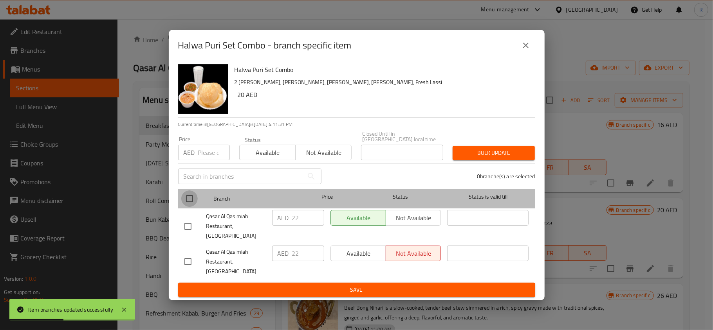 This screenshot has width=713, height=330. What do you see at coordinates (267, 153) in the screenshot?
I see `button: Available` at bounding box center [267, 153].